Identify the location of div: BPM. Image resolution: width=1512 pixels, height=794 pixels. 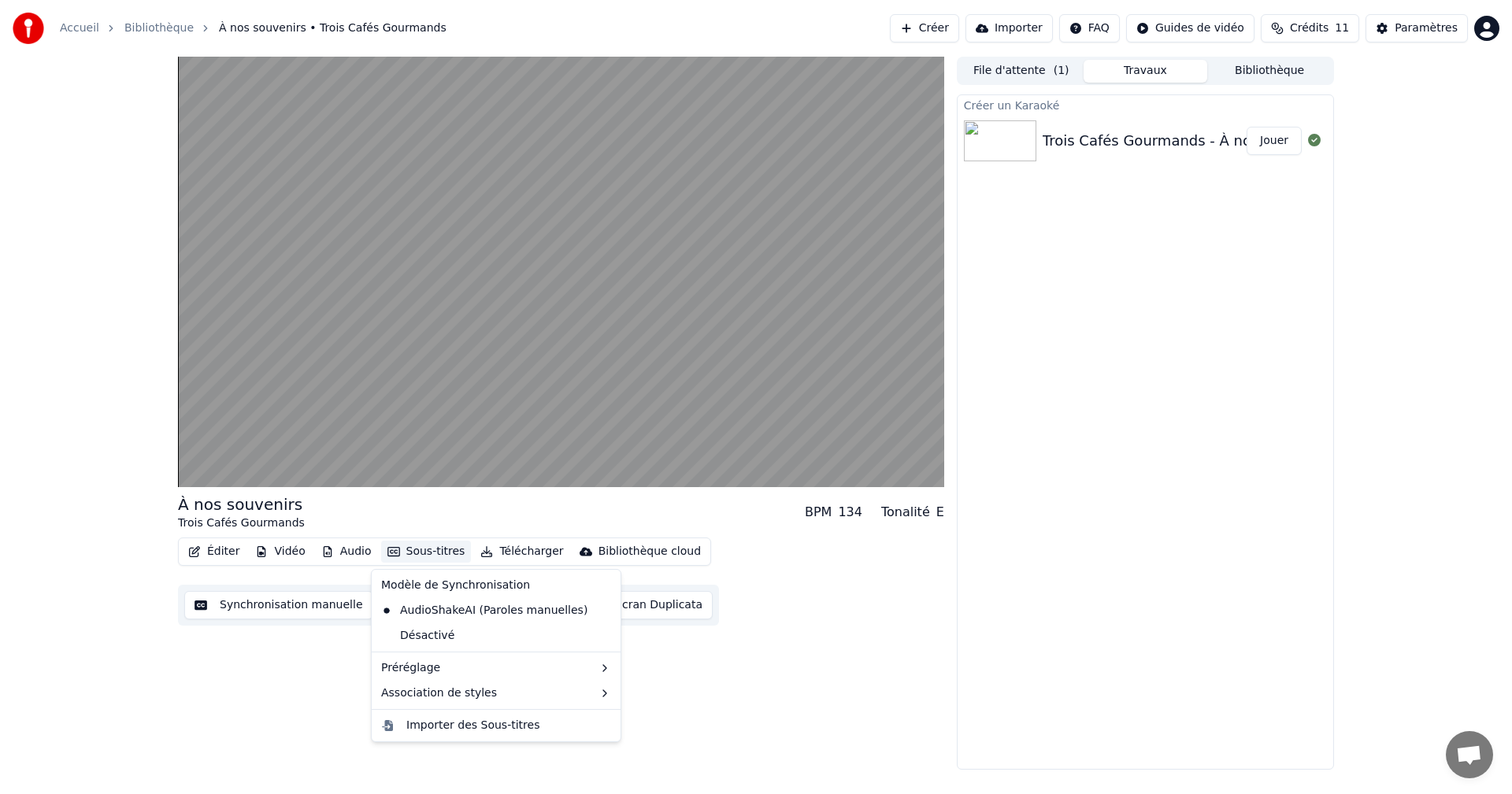
(818, 513).